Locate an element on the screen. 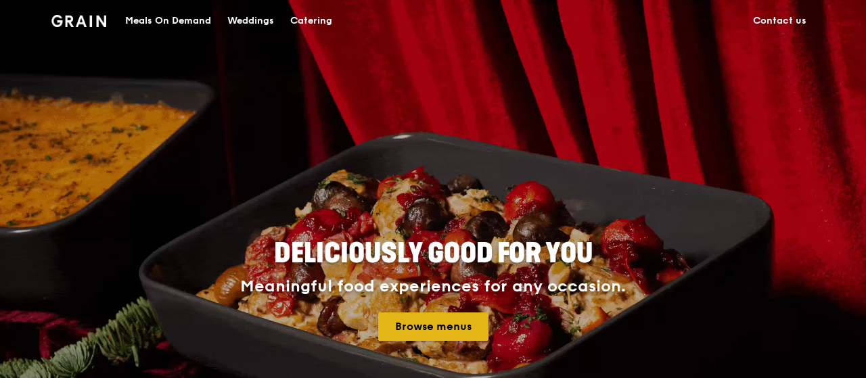  span: Deliciously good for you is located at coordinates (433, 254).